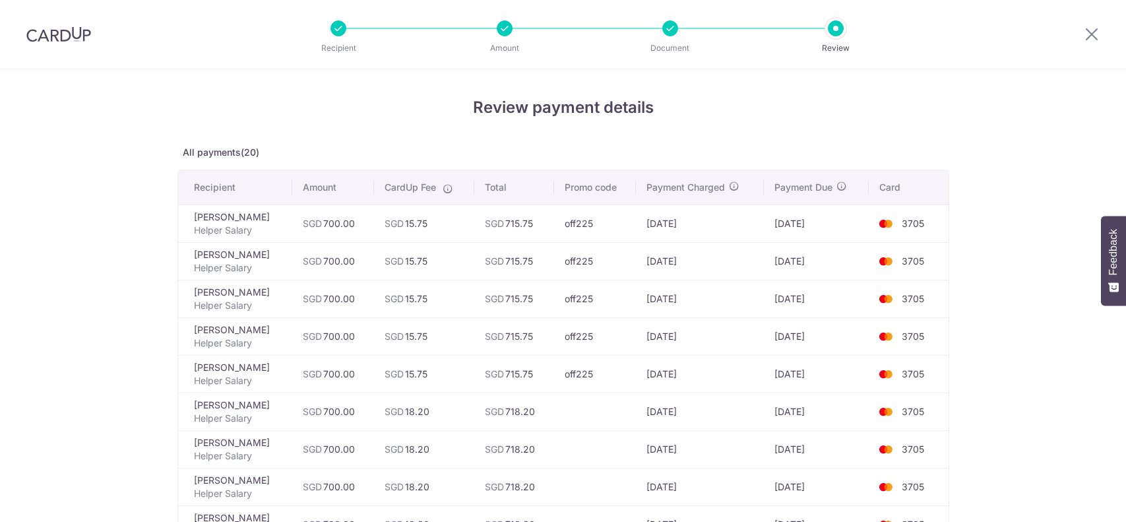 The image size is (1126, 522). Describe the element at coordinates (339, 48) in the screenshot. I see `p: Recipient` at that location.